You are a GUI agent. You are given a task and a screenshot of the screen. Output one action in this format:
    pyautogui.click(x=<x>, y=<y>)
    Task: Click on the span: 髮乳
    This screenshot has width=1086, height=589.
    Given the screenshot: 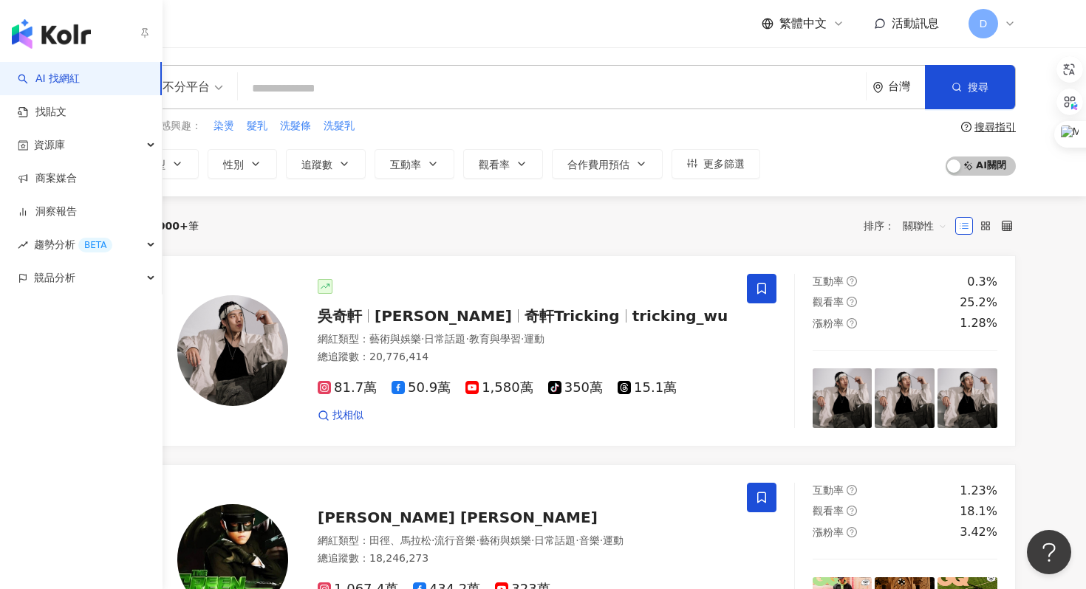 What is the action you would take?
    pyautogui.click(x=257, y=126)
    